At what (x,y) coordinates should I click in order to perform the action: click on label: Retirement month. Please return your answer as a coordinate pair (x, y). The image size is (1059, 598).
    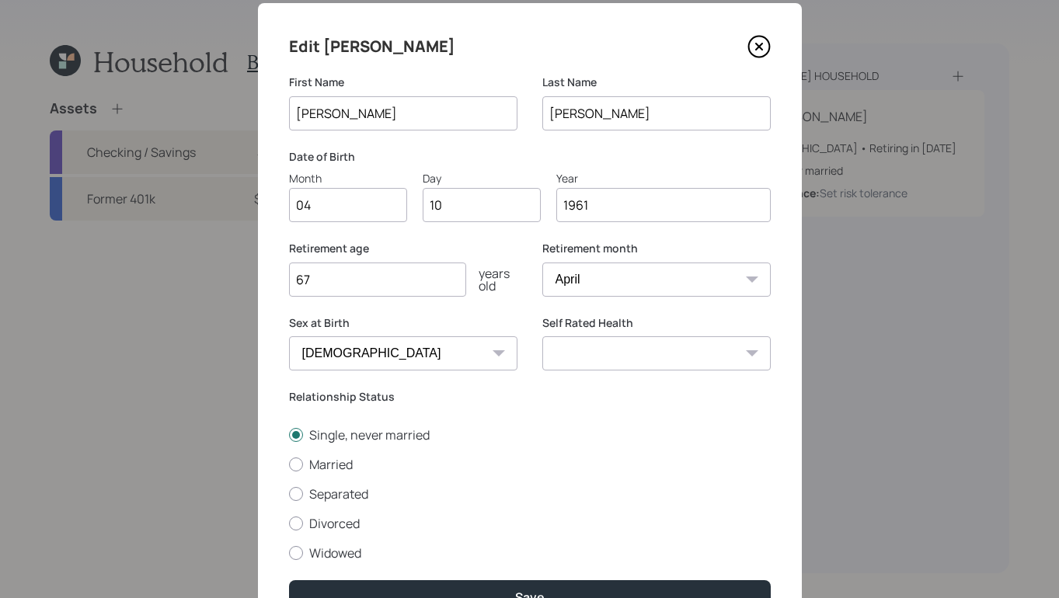
    Looking at the image, I should click on (657, 249).